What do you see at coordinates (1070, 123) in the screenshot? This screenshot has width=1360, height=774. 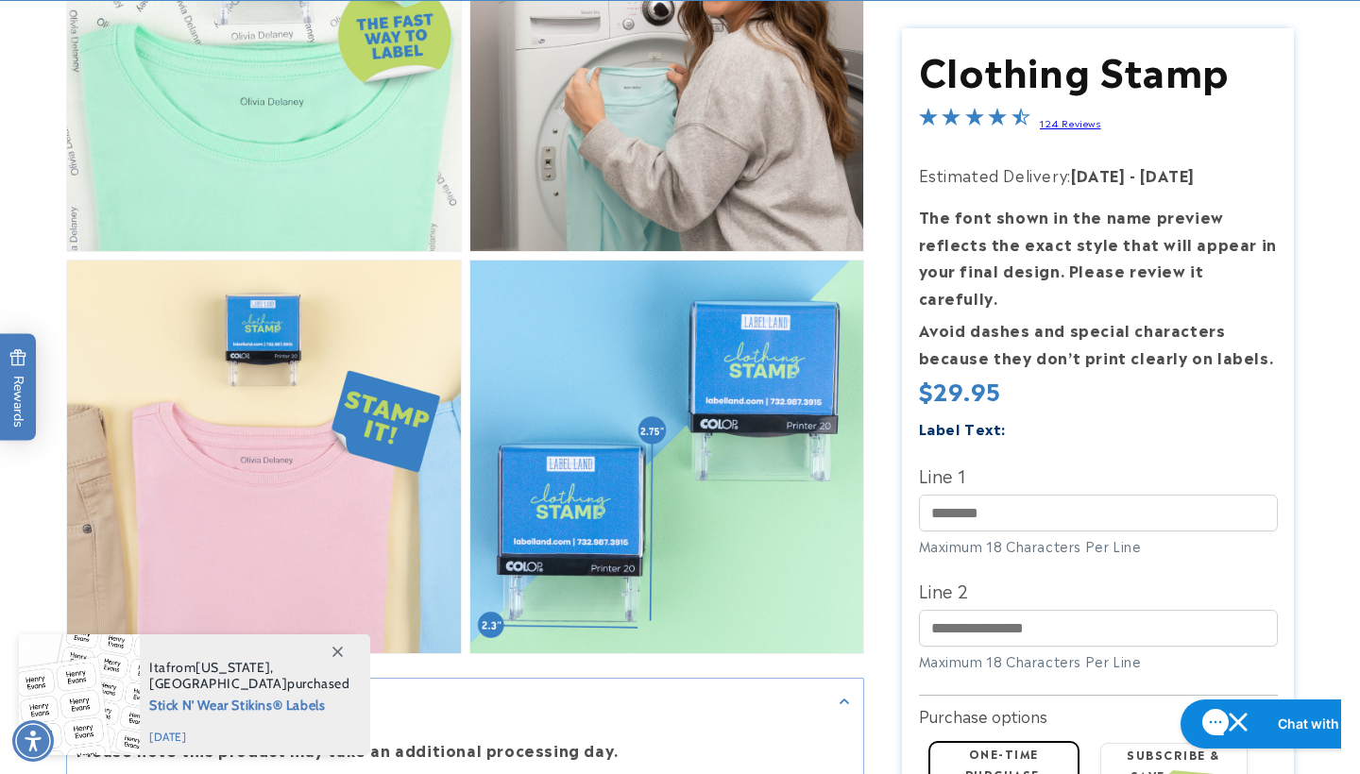 I see `a: 124 Reviews - open in a new tab` at bounding box center [1070, 123].